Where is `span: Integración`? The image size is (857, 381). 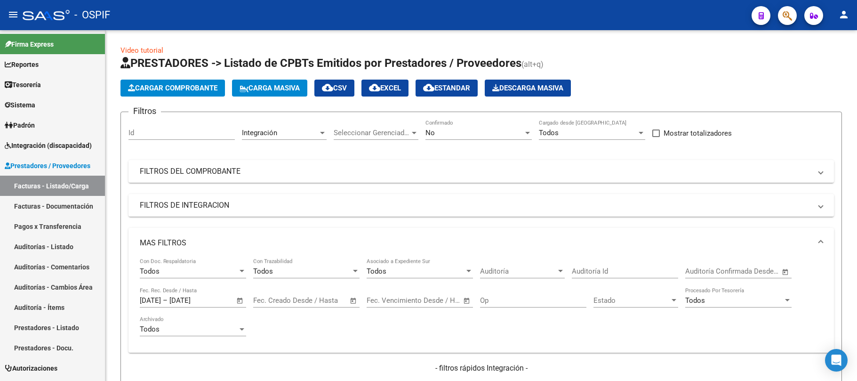 span: Integración is located at coordinates (259, 133).